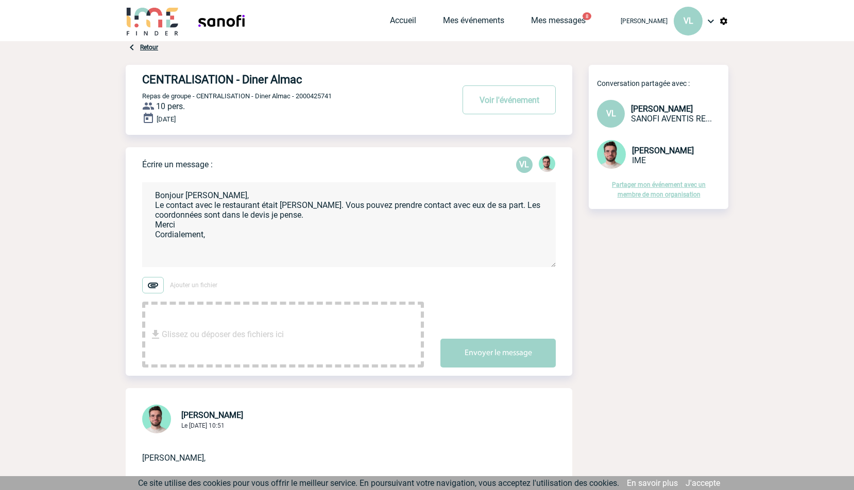 The width and height of the screenshot is (854, 490). I want to click on a: J'accepte, so click(702, 483).